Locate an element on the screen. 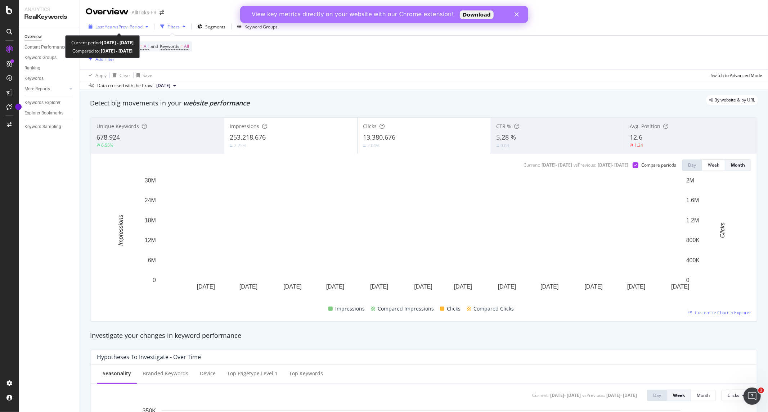 The image size is (768, 412). text: 24M is located at coordinates (150, 200).